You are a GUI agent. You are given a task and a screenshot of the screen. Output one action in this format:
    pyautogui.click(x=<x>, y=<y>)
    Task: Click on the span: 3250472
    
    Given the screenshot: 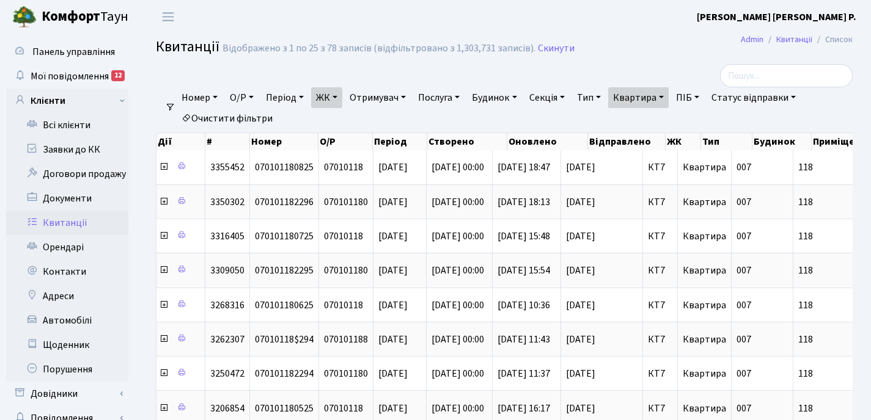 What is the action you would take?
    pyautogui.click(x=227, y=374)
    